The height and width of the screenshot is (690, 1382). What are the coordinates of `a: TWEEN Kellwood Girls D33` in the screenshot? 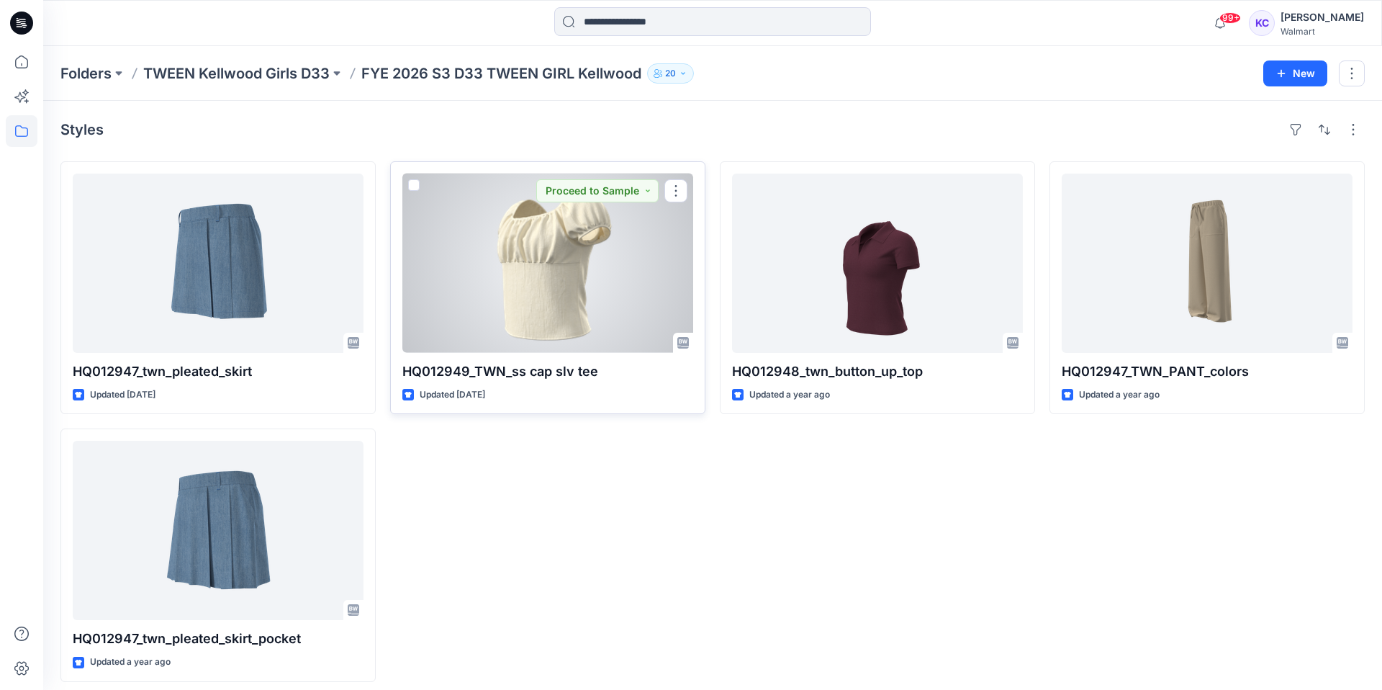 It's located at (236, 73).